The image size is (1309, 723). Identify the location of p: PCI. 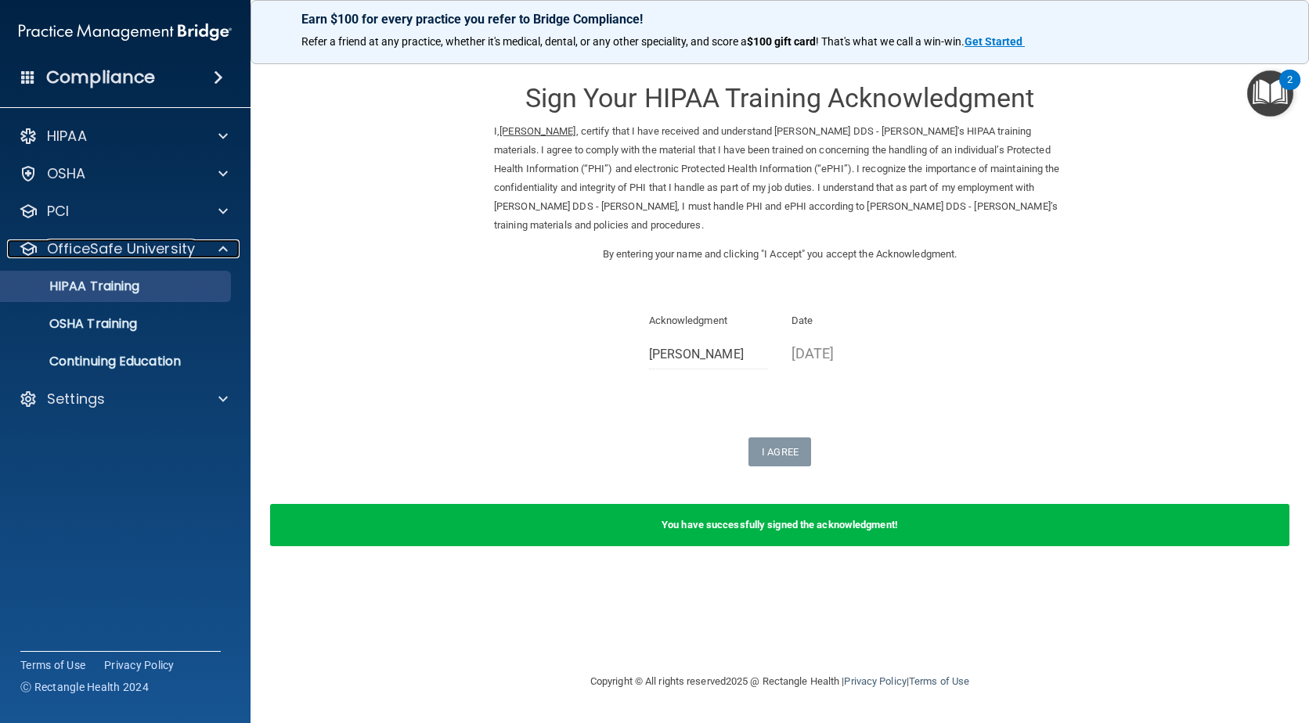
(58, 211).